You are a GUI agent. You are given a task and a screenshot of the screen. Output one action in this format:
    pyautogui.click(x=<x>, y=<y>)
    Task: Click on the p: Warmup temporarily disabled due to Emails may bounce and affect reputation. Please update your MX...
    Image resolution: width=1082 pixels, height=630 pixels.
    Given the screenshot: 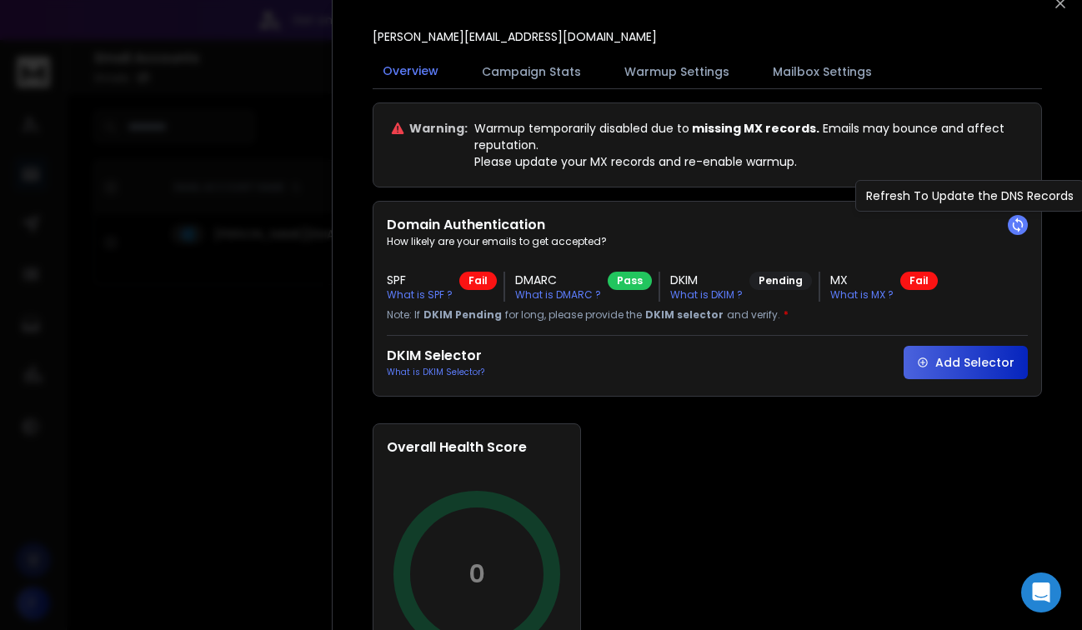 What is the action you would take?
    pyautogui.click(x=750, y=145)
    